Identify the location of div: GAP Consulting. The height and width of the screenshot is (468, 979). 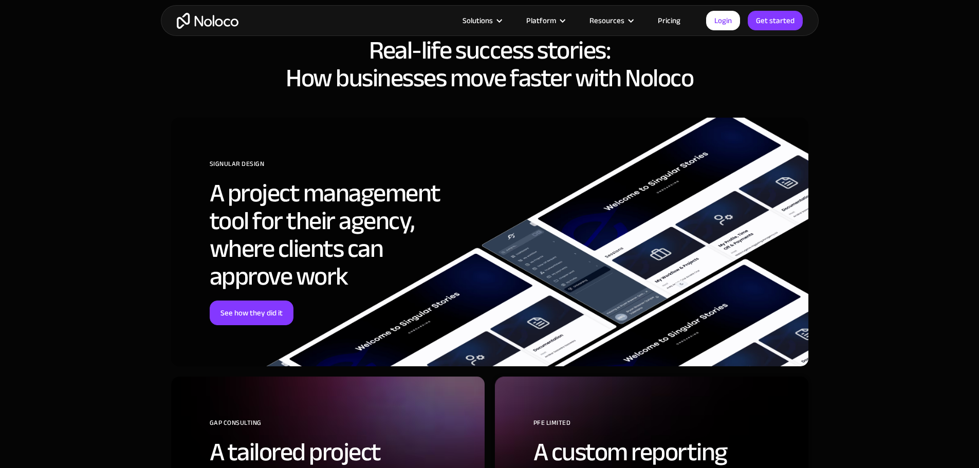
(339, 426).